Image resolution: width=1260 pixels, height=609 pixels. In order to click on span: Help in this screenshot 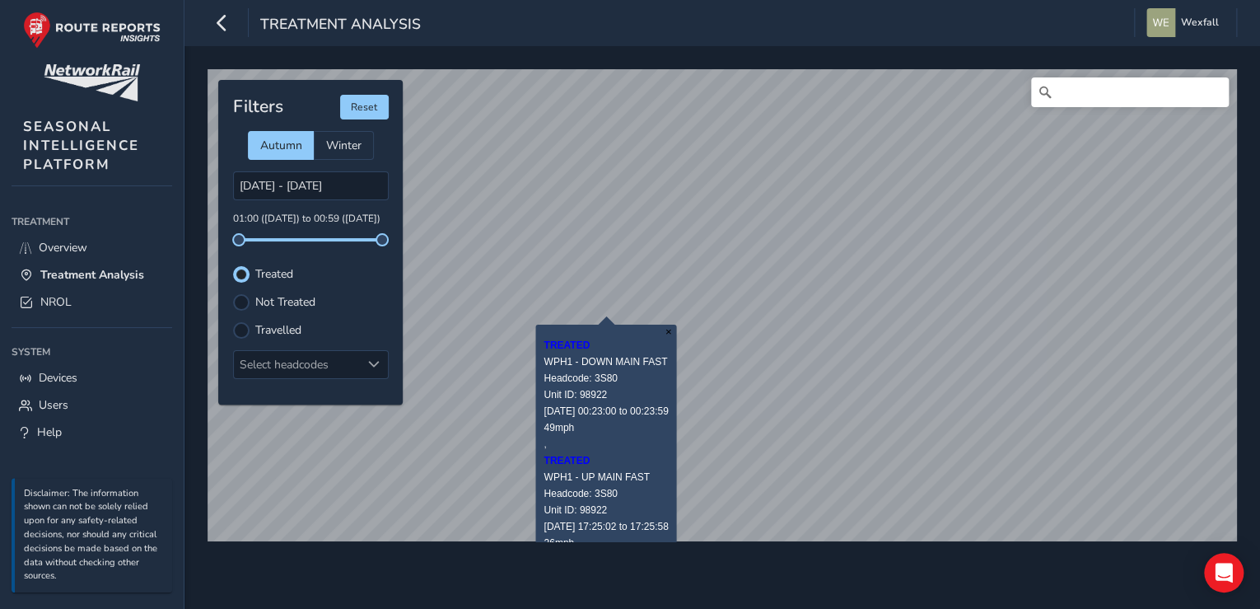, I will do `click(49, 432)`.